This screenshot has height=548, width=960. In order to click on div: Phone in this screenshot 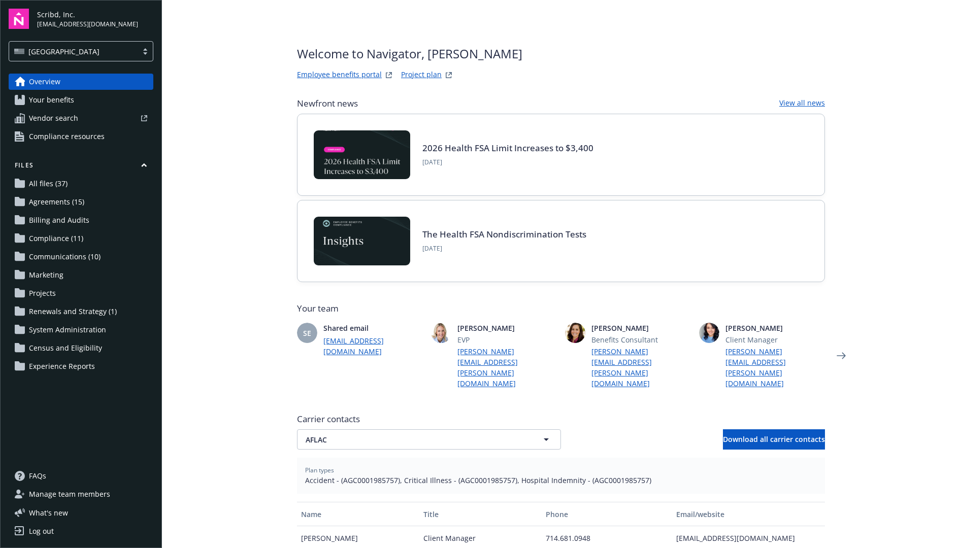, I will do `click(607, 514)`.